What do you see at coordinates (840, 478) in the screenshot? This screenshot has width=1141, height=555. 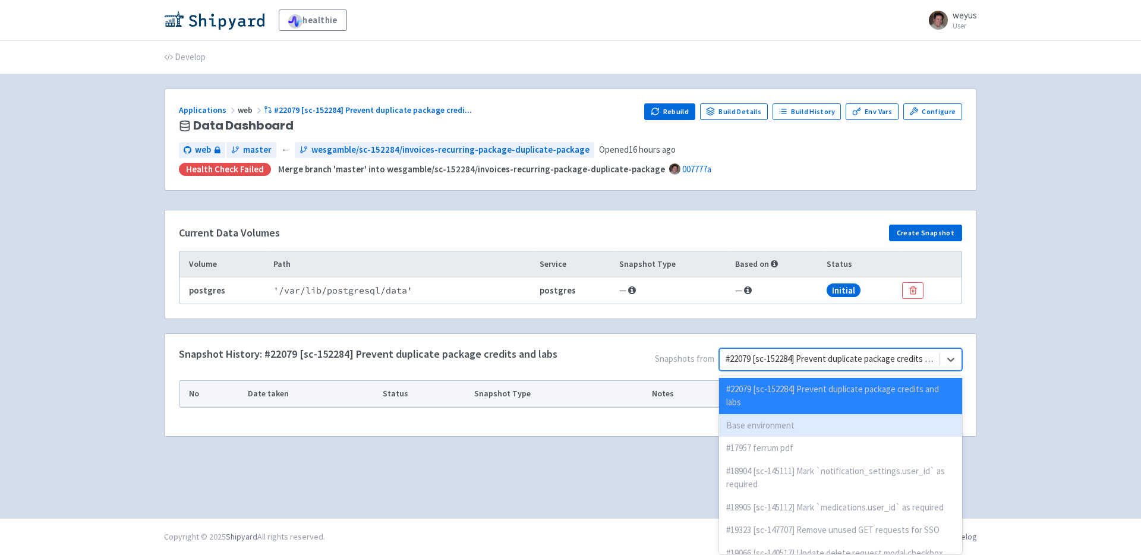 I see `div: #18904 [sc-145111] Mark `notification_settings.user_id` as required` at bounding box center [840, 478].